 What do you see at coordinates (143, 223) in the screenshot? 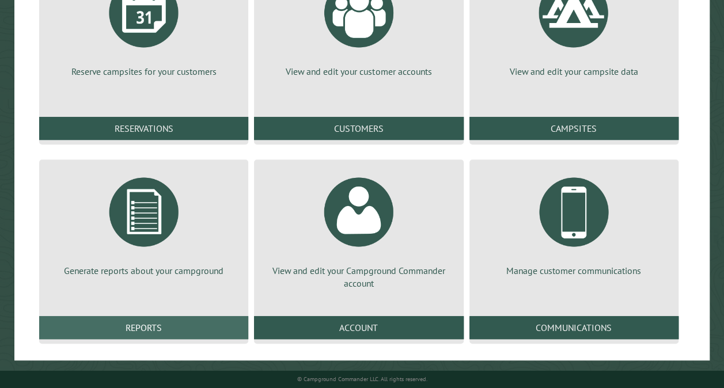
I see `a: Generate reports about your campground` at bounding box center [143, 223].